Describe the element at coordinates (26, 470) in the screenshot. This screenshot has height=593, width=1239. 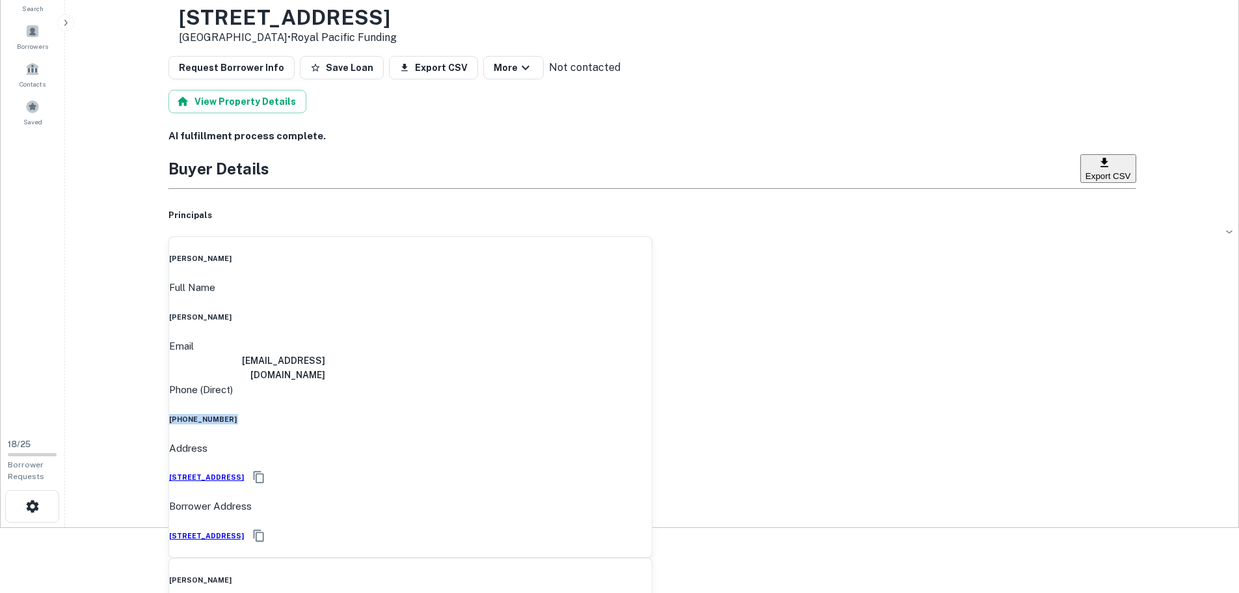
I see `span: Borrower Requests` at that location.